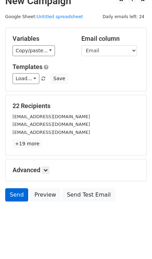 The height and width of the screenshot is (259, 152). What do you see at coordinates (124, 17) in the screenshot?
I see `span: Daily emails left: 24` at bounding box center [124, 17].